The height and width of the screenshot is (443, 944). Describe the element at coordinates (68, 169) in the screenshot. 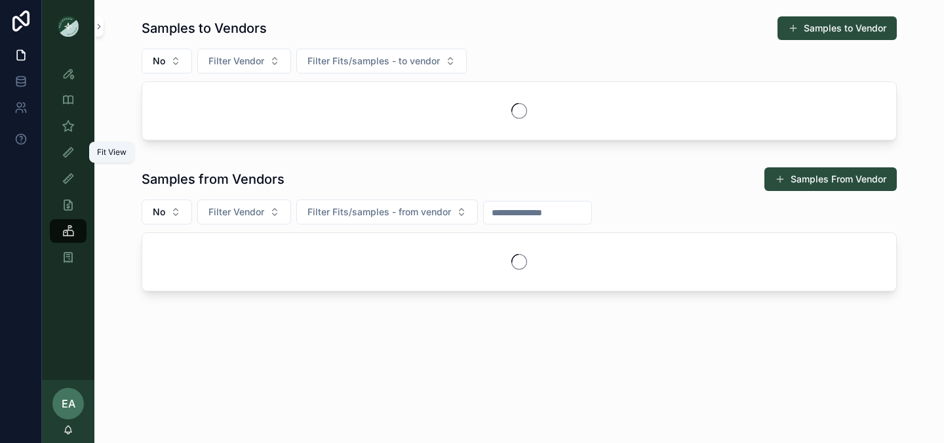

I see `div: scrollable content` at that location.